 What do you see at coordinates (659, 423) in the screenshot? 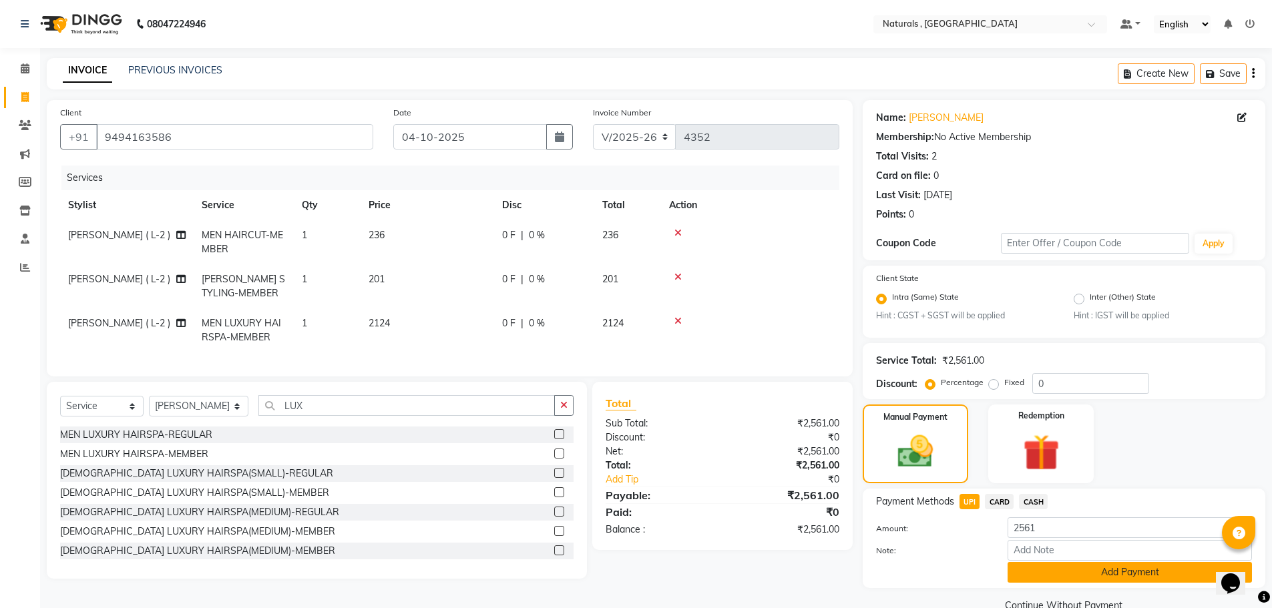
I see `div: Sub Total:` at bounding box center [659, 423].